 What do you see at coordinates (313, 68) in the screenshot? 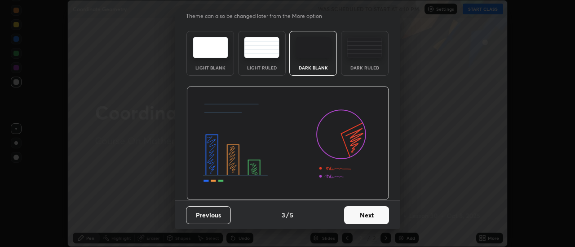
I see `div: Dark Blank` at bounding box center [313, 68].